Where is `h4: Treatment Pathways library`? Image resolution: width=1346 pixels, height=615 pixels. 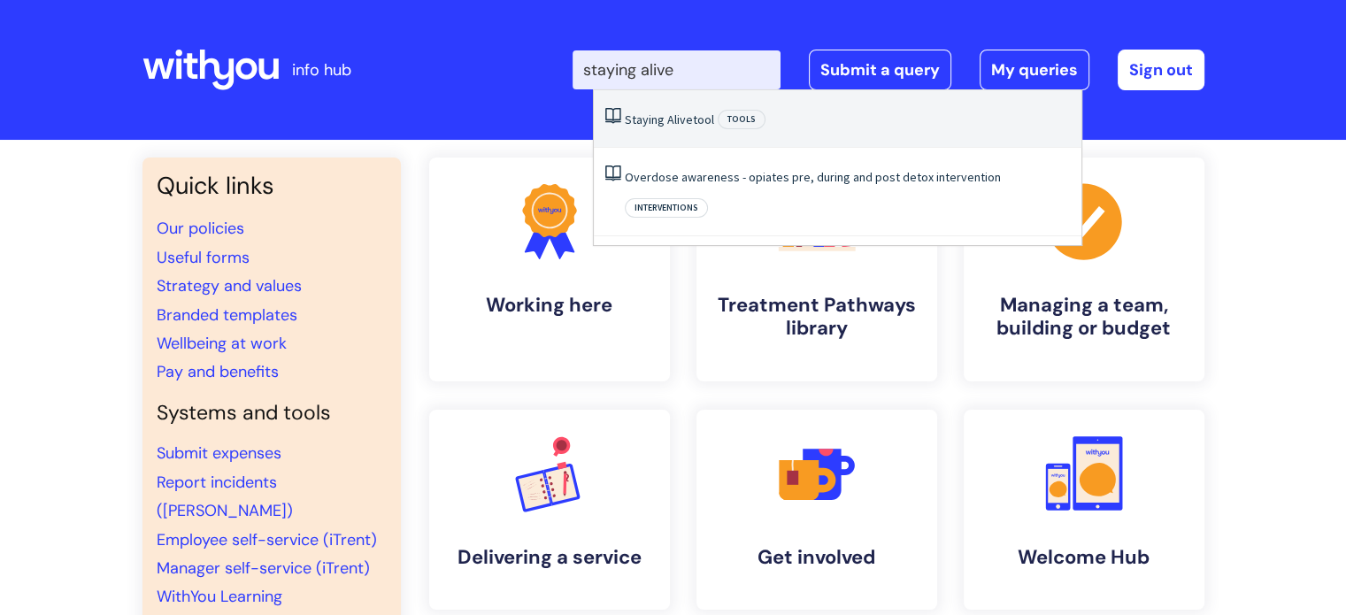
h4: Treatment Pathways library is located at coordinates (817, 317).